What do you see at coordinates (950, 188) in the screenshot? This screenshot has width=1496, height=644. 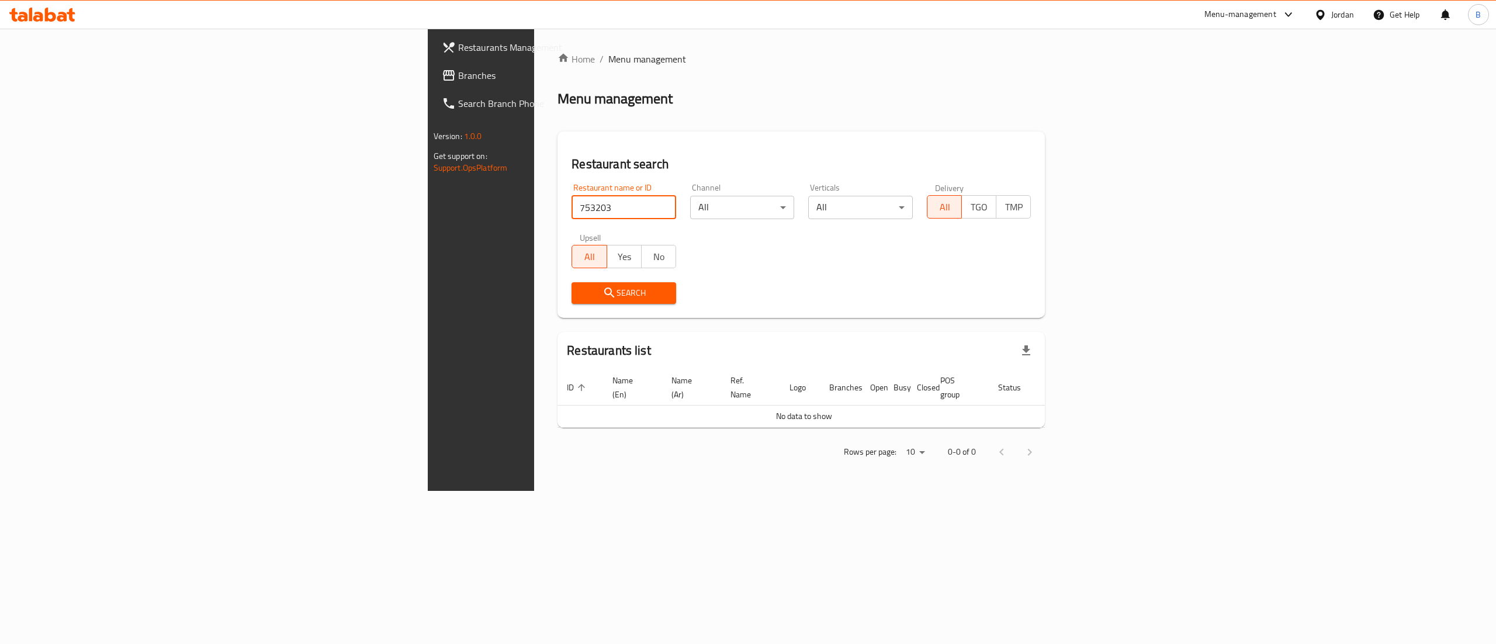 I see `label: Delivery` at bounding box center [950, 188].